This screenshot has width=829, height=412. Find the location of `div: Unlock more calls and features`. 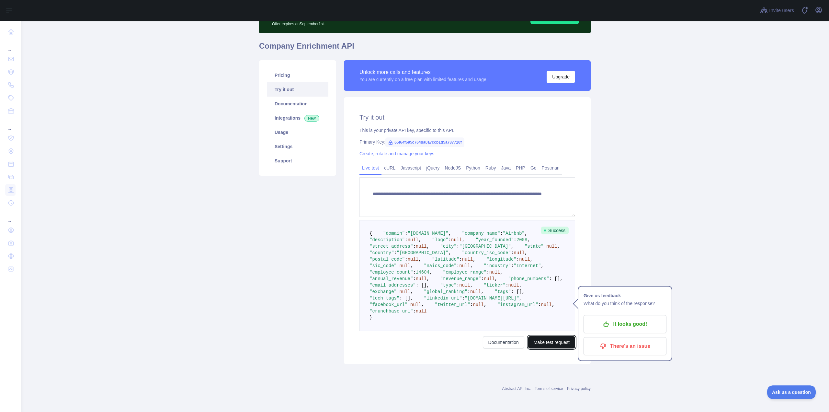

div: Unlock more calls and features is located at coordinates (423, 72).